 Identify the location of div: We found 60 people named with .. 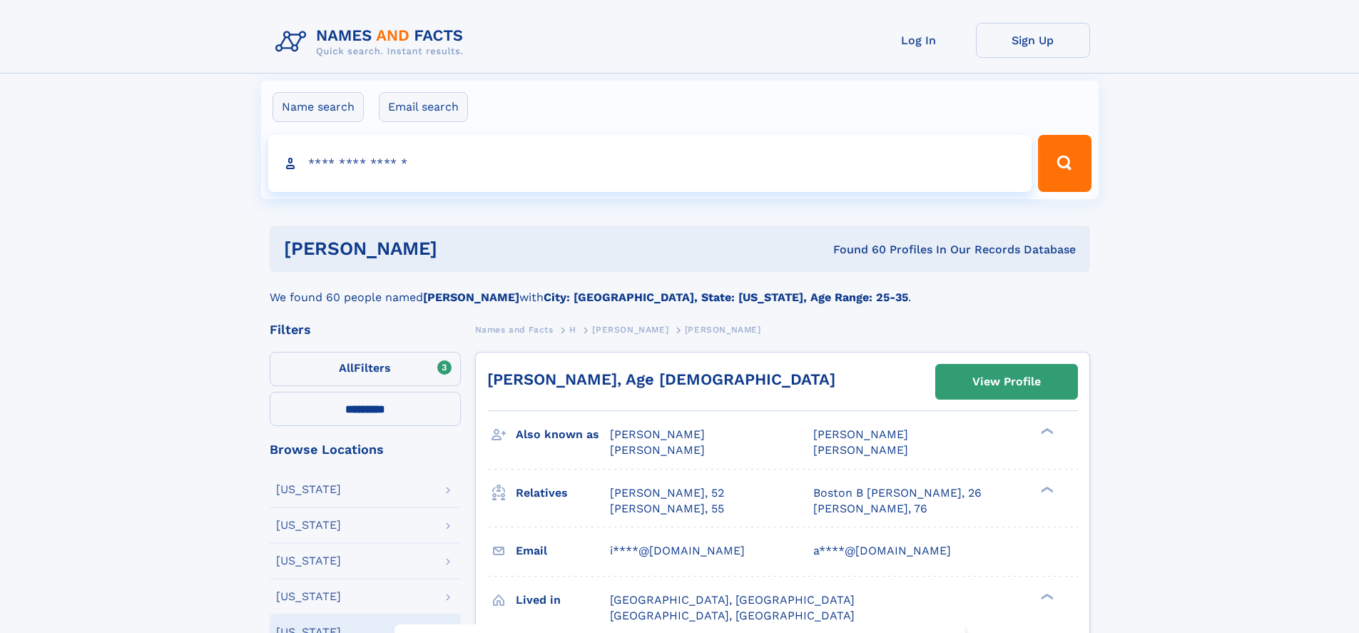
(680, 289).